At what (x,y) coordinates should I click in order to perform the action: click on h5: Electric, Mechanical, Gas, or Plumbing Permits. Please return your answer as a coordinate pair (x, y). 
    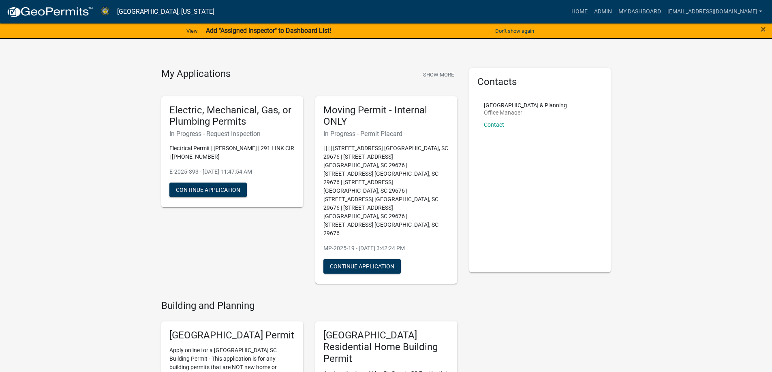
    Looking at the image, I should click on (232, 116).